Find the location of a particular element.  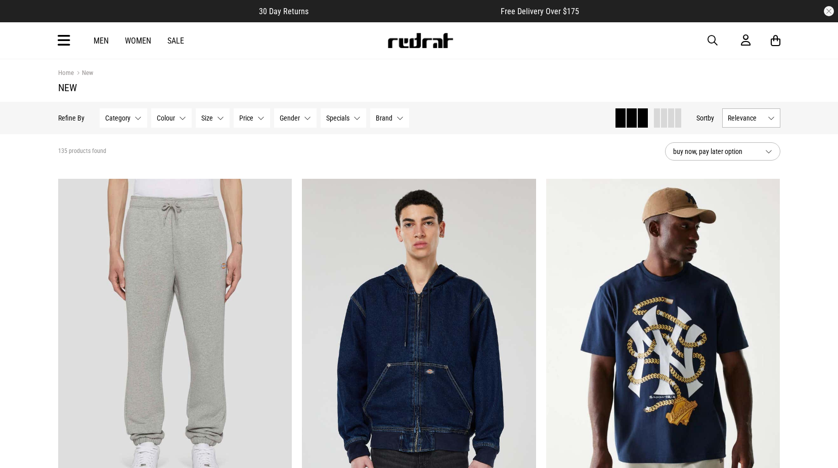

span: Relevance is located at coordinates (746, 118).